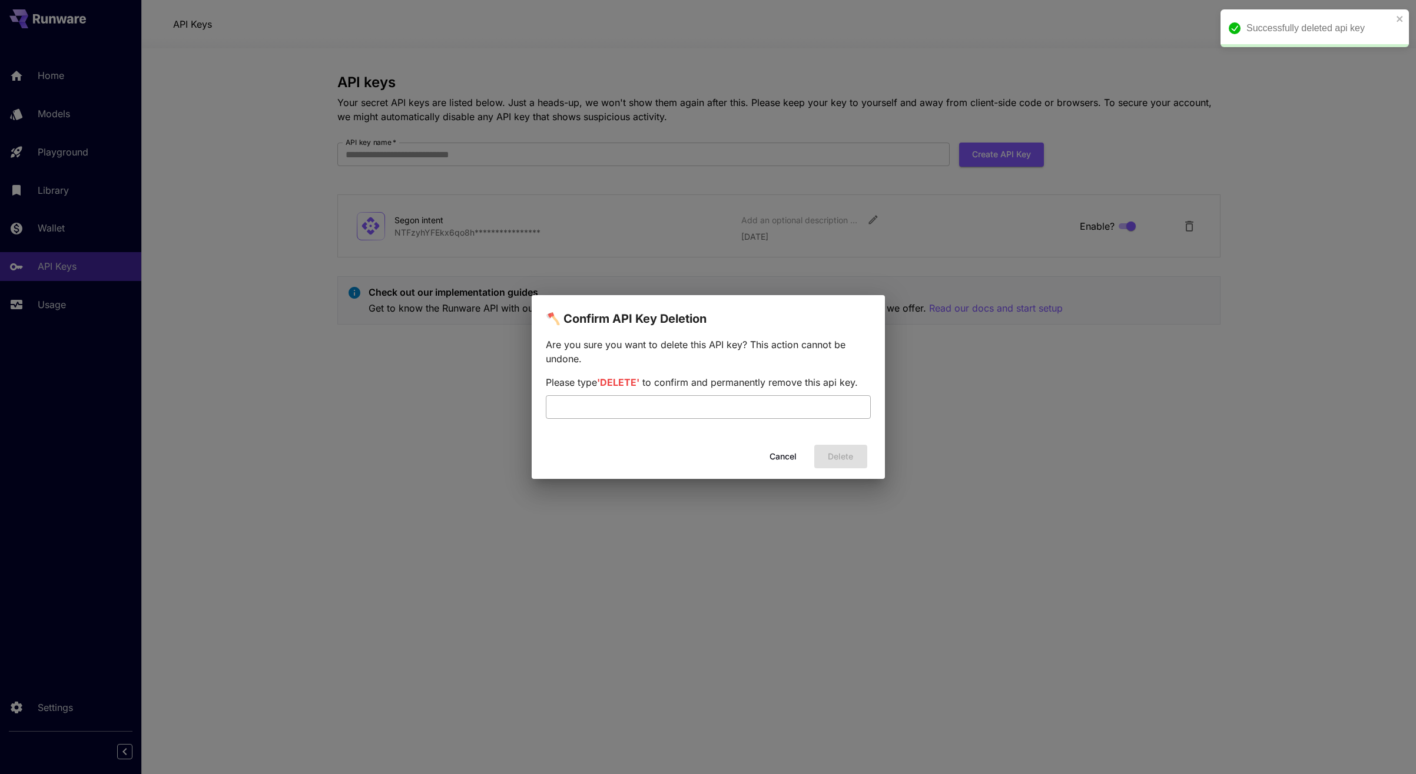 The width and height of the screenshot is (1416, 774). I want to click on span: 'DELETE', so click(618, 382).